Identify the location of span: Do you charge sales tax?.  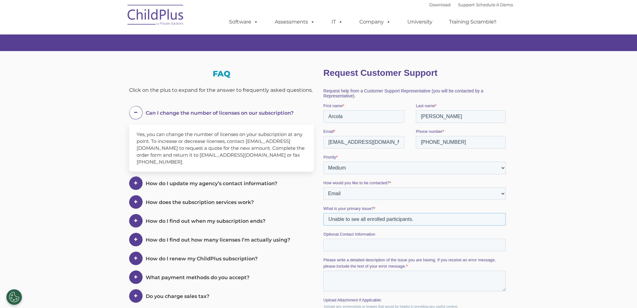
(177, 296).